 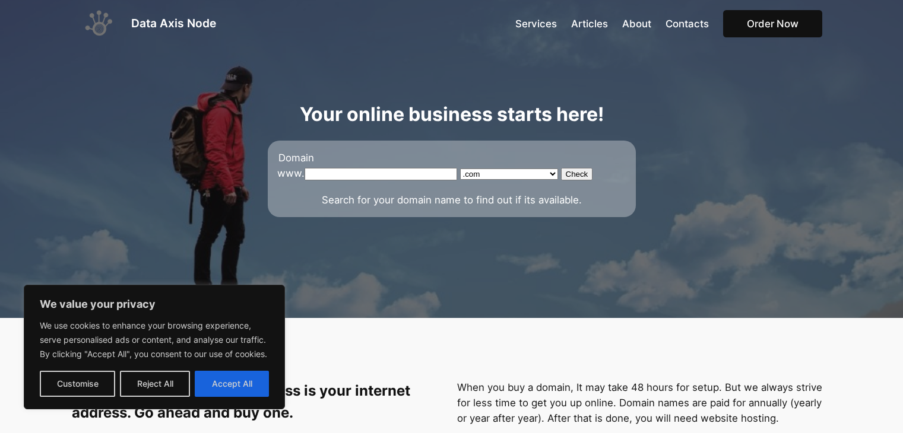 What do you see at coordinates (589, 24) in the screenshot?
I see `a: Articles` at bounding box center [589, 24].